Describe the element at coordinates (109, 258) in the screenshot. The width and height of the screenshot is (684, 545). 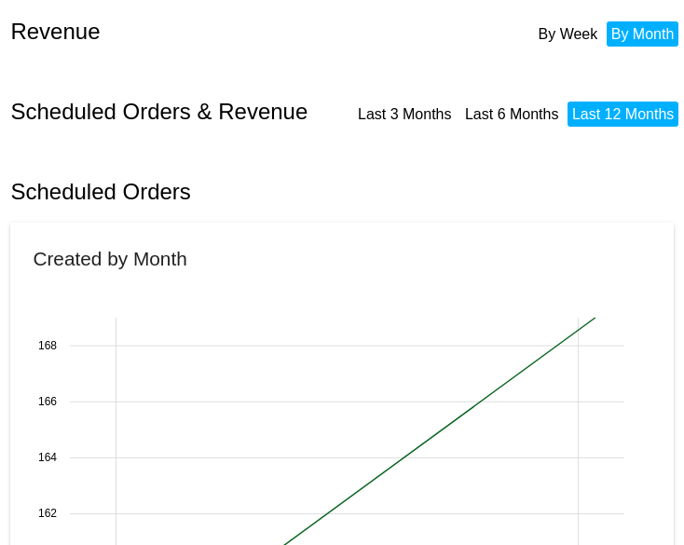
I see `h2: Created by Month` at that location.